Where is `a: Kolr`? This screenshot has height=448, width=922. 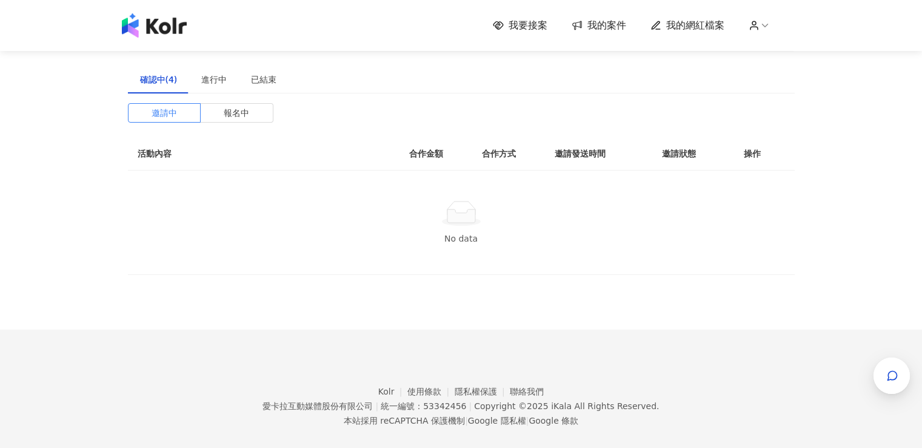
a: Kolr is located at coordinates (393, 391).